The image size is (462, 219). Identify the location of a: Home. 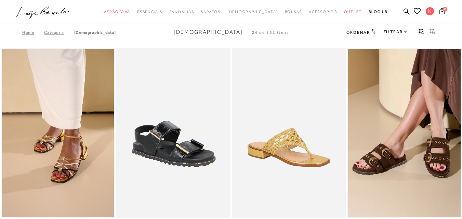
(33, 32).